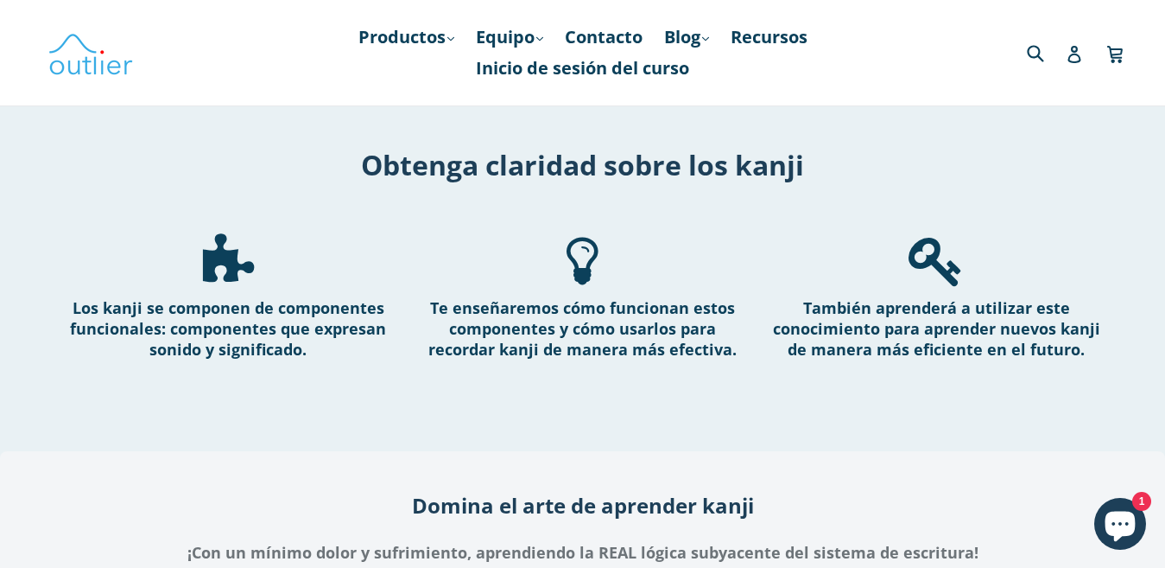 Image resolution: width=1165 pixels, height=568 pixels. I want to click on font: Equipo, so click(505, 36).